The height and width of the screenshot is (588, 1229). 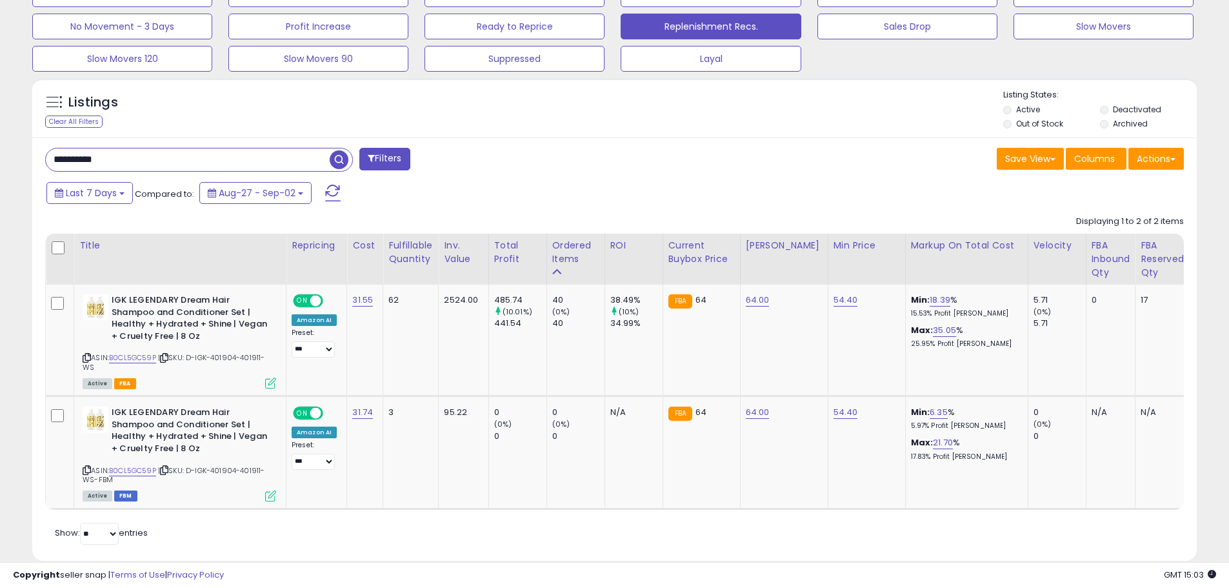 What do you see at coordinates (1027, 109) in the screenshot?
I see `label: Active` at bounding box center [1027, 109].